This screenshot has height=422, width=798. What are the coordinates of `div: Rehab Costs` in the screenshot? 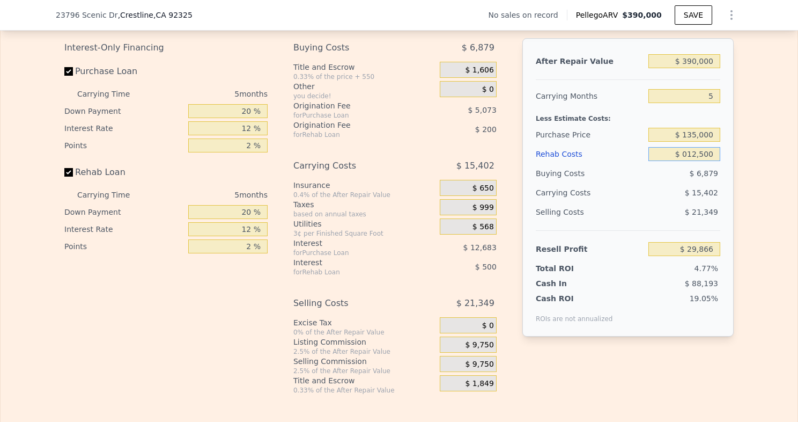 It's located at (590, 154).